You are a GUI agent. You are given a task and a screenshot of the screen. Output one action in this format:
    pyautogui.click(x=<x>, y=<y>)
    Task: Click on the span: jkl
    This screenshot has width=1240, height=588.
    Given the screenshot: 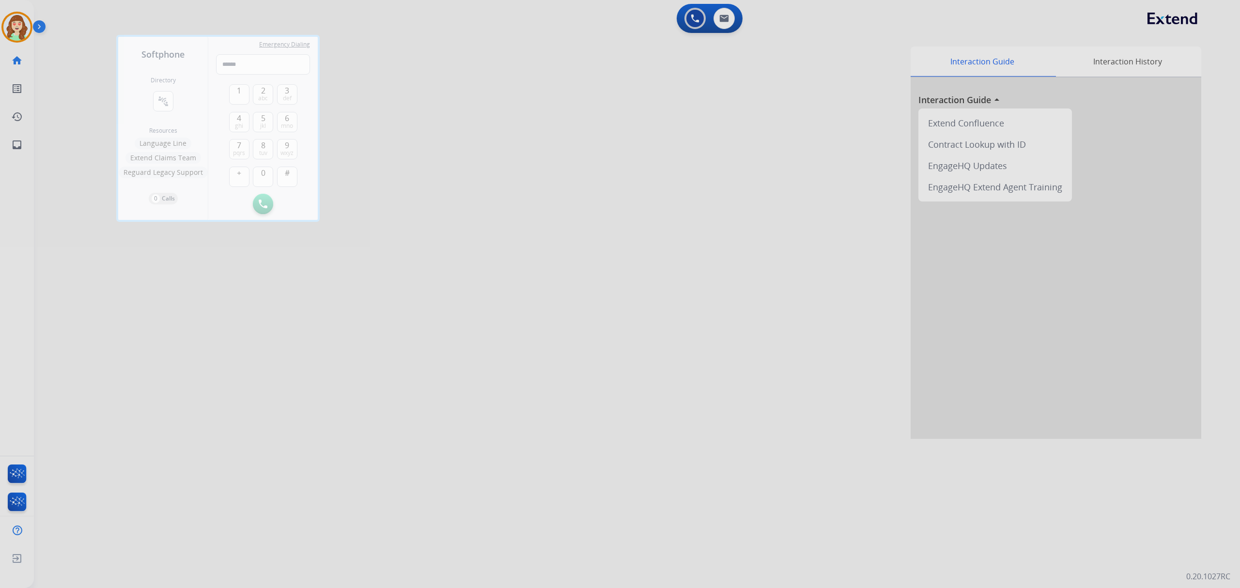 What is the action you would take?
    pyautogui.click(x=263, y=126)
    